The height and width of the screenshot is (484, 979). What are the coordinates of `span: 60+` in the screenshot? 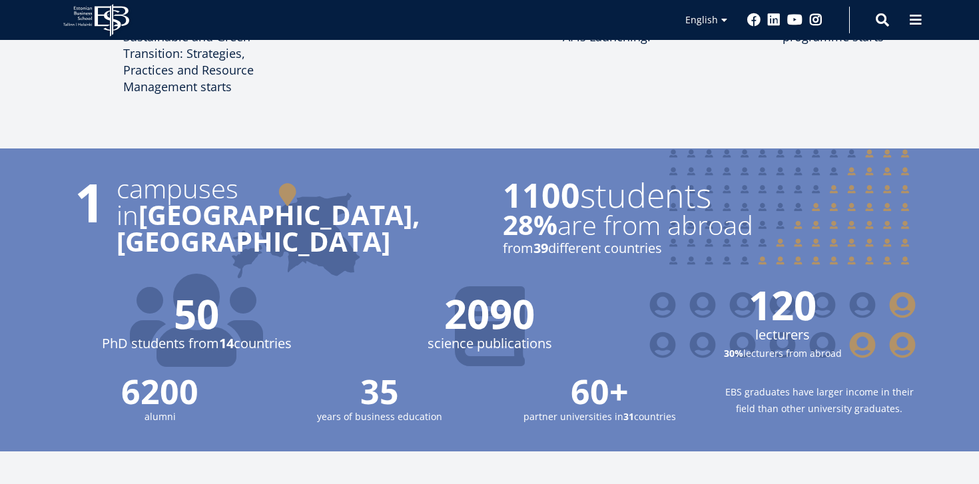 It's located at (599, 392).